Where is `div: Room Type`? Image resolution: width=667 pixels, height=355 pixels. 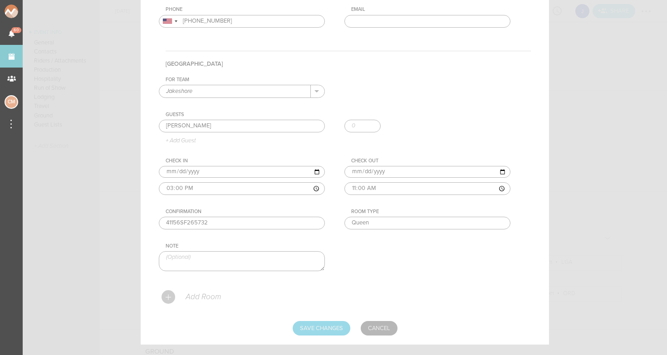
div: Room Type is located at coordinates (431, 212).